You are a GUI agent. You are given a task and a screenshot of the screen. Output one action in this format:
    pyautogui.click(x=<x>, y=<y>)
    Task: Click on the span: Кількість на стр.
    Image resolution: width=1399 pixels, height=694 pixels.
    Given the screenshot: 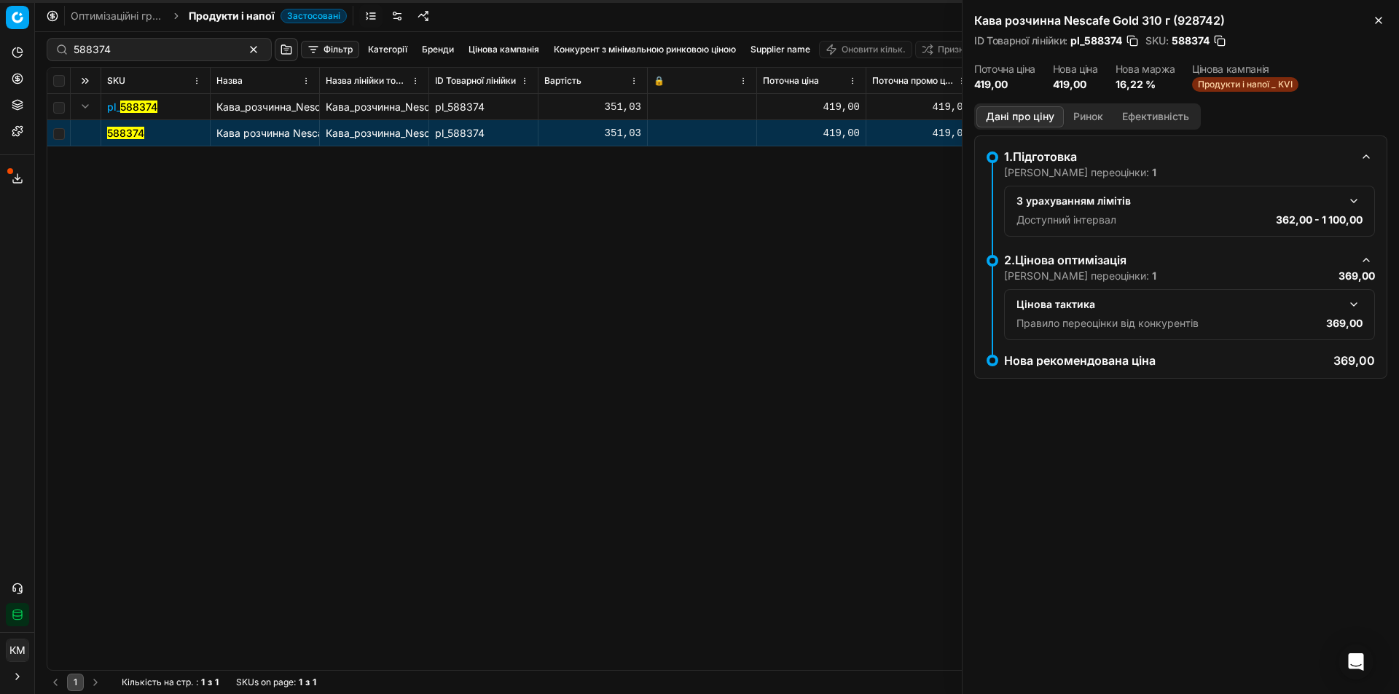 What is the action you would take?
    pyautogui.click(x=157, y=683)
    